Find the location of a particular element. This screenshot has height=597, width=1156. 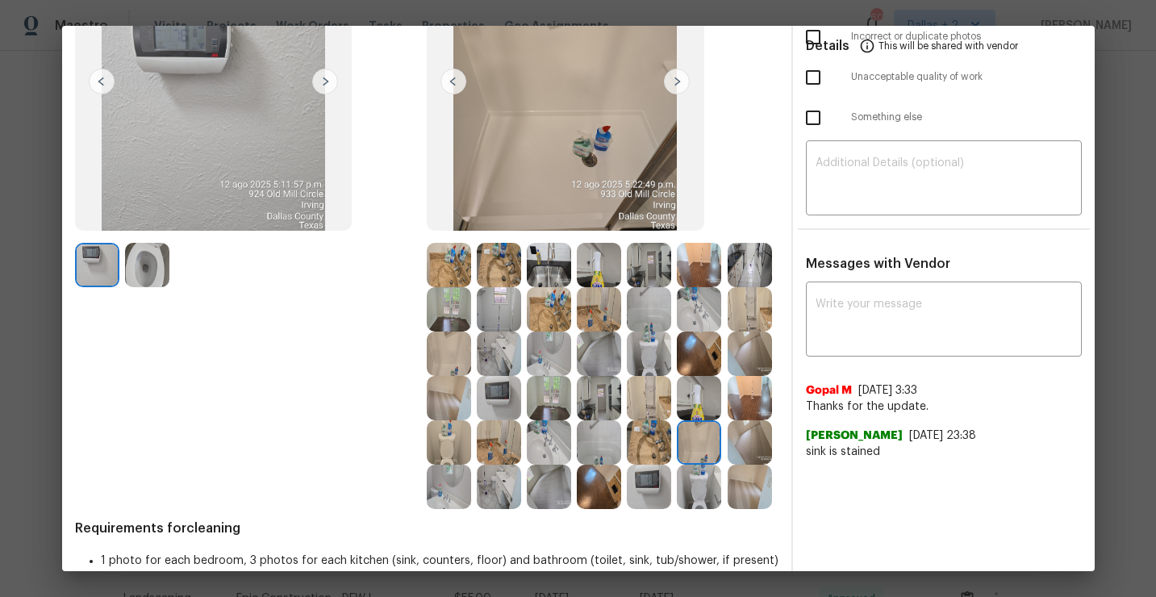

div: Unacceptable quality of work is located at coordinates (944, 77).